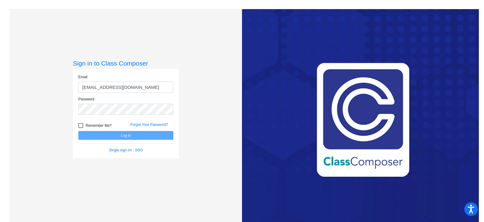  I want to click on label: Password, so click(86, 99).